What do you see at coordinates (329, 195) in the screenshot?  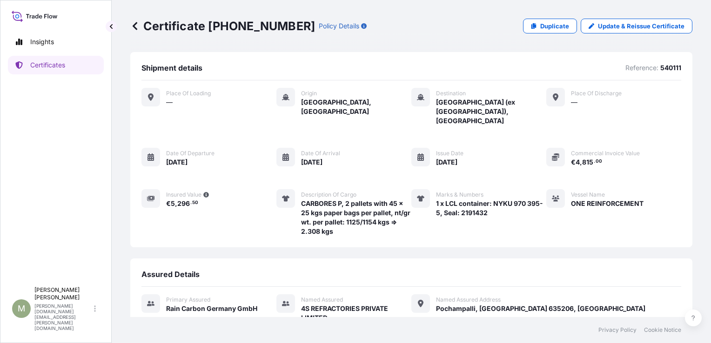 I see `span: Description of cargo` at bounding box center [329, 195].